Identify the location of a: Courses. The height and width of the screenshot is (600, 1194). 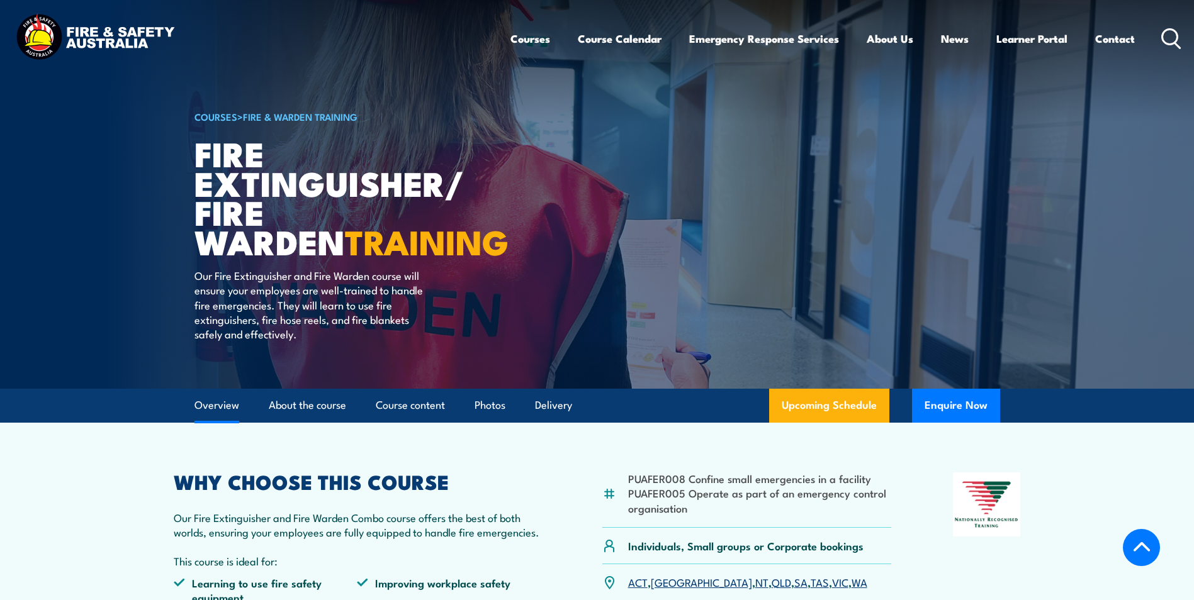
(530, 38).